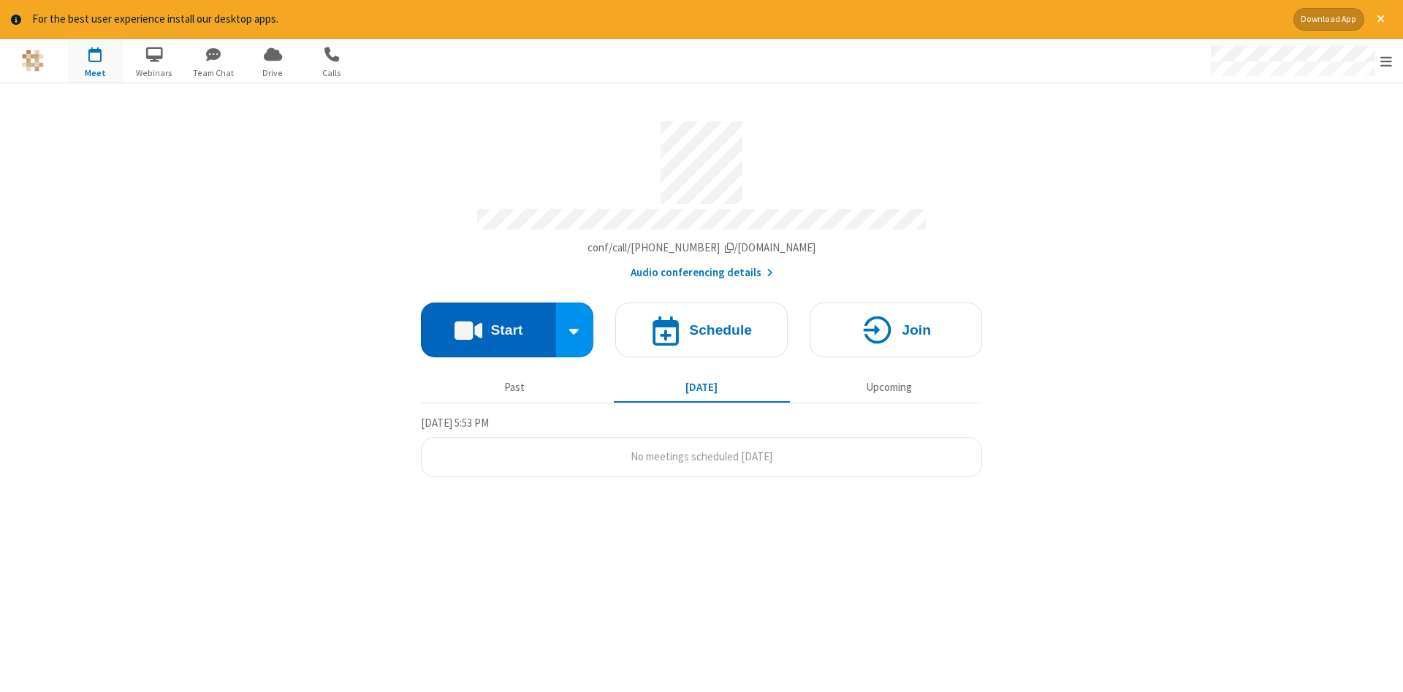 The image size is (1403, 692). What do you see at coordinates (1300, 61) in the screenshot?
I see `div: Open menu` at bounding box center [1300, 61].